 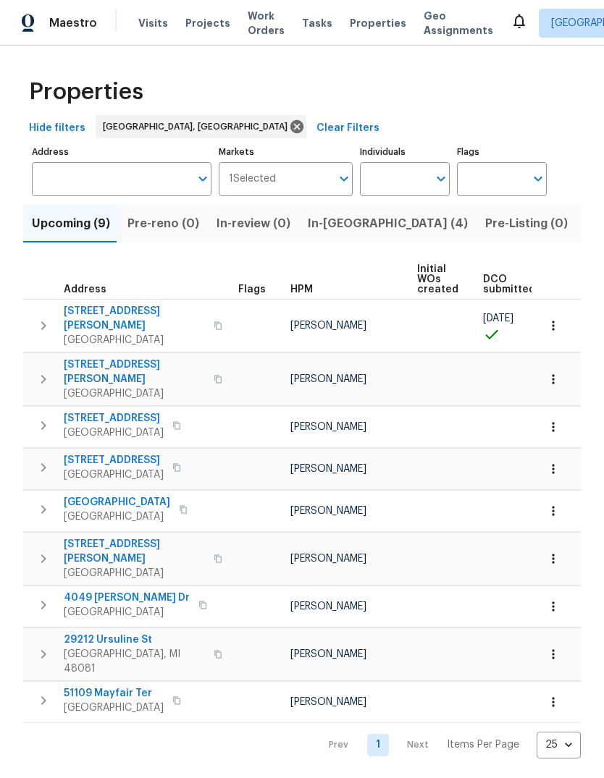 I want to click on span: Clear Filters, so click(x=347, y=128).